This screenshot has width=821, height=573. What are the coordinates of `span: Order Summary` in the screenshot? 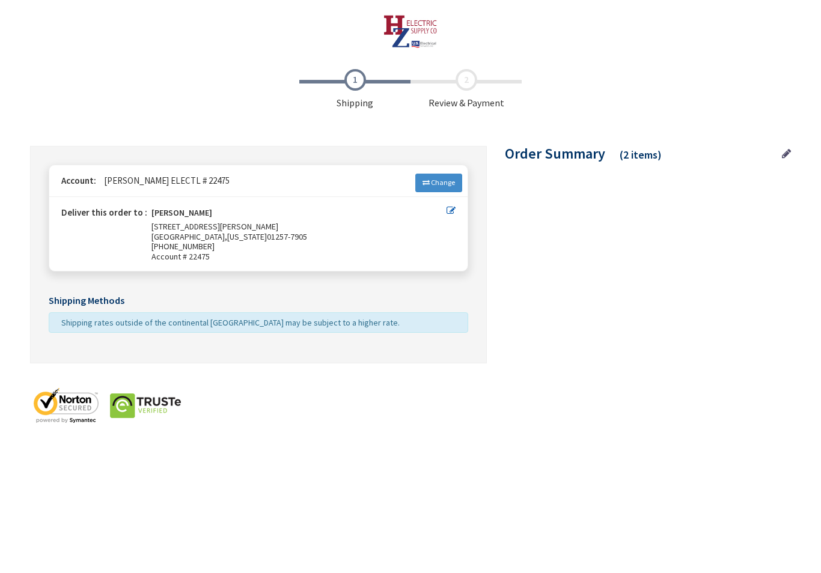 It's located at (555, 153).